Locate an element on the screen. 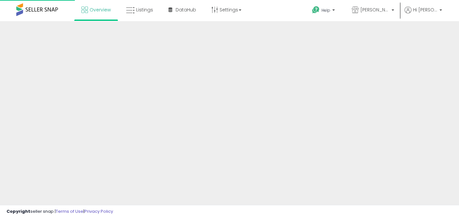 Image resolution: width=459 pixels, height=218 pixels. a: Privacy Policy is located at coordinates (99, 211).